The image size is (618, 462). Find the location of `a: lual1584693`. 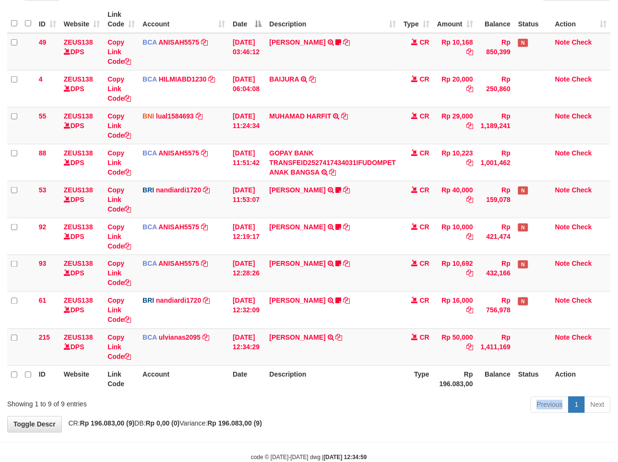

a: lual1584693 is located at coordinates (175, 116).